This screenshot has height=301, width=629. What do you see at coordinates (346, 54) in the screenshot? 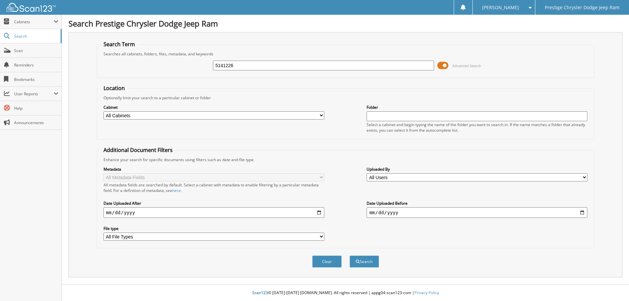
I see `div: Searches all cabinets, folders, files, metadata, and keywords` at bounding box center [346, 54].